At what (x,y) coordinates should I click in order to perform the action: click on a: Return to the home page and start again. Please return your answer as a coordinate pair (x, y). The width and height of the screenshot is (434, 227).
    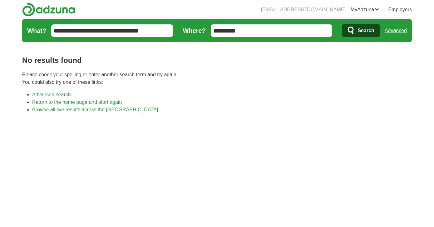
    Looking at the image, I should click on (77, 102).